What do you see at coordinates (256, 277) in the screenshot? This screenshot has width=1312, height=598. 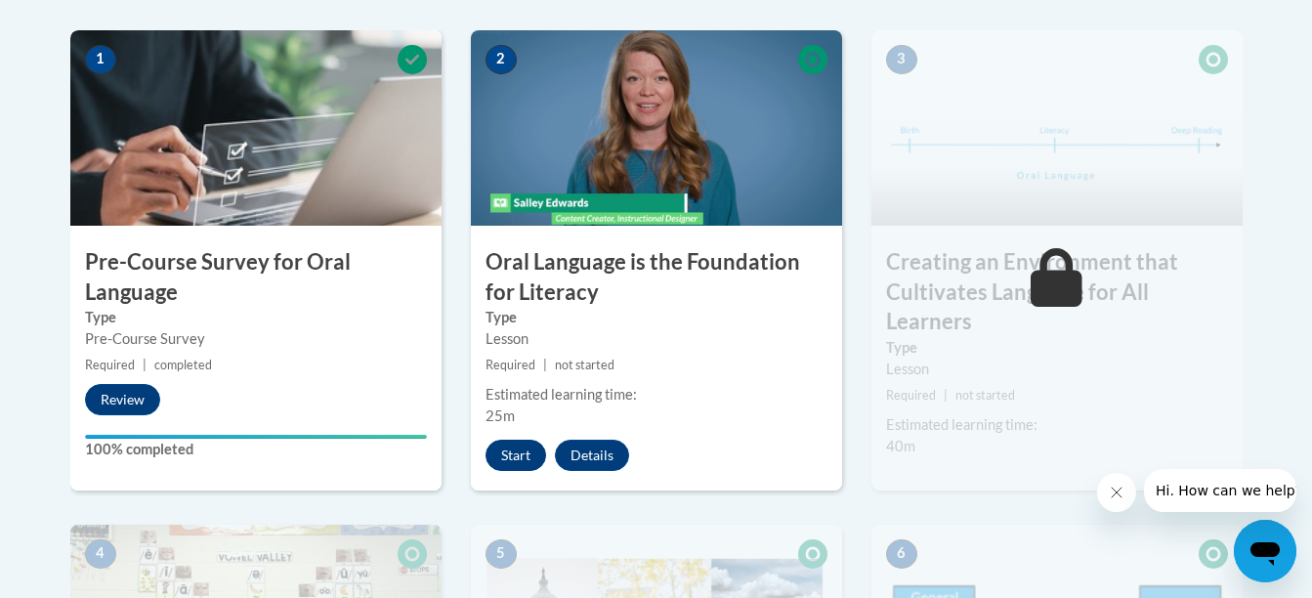 I see `h3: Pre-Course Survey for Oral Language` at bounding box center [256, 277].